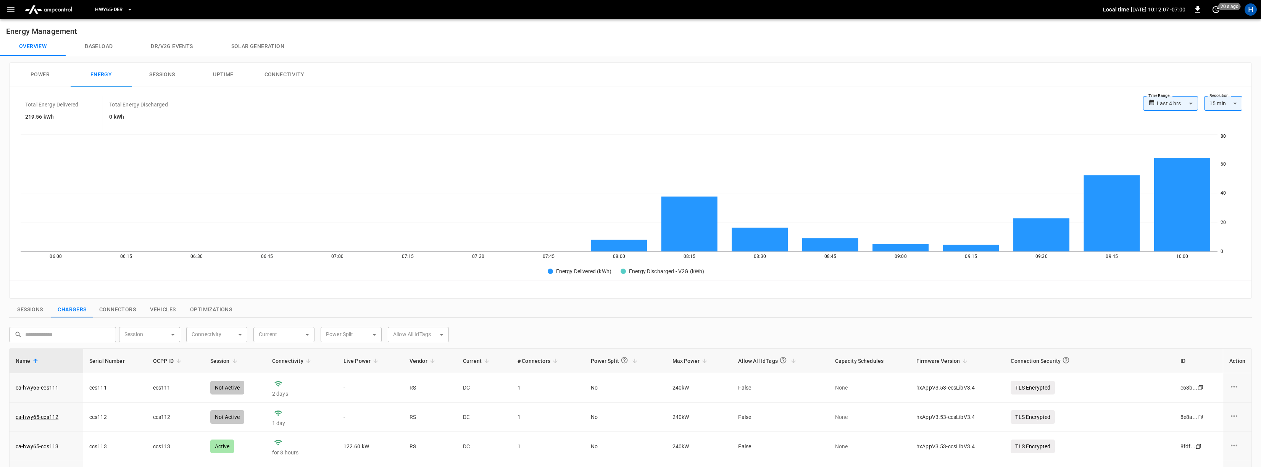 The width and height of the screenshot is (1261, 467). What do you see at coordinates (126, 256) in the screenshot?
I see `tspan: 06:15` at bounding box center [126, 256].